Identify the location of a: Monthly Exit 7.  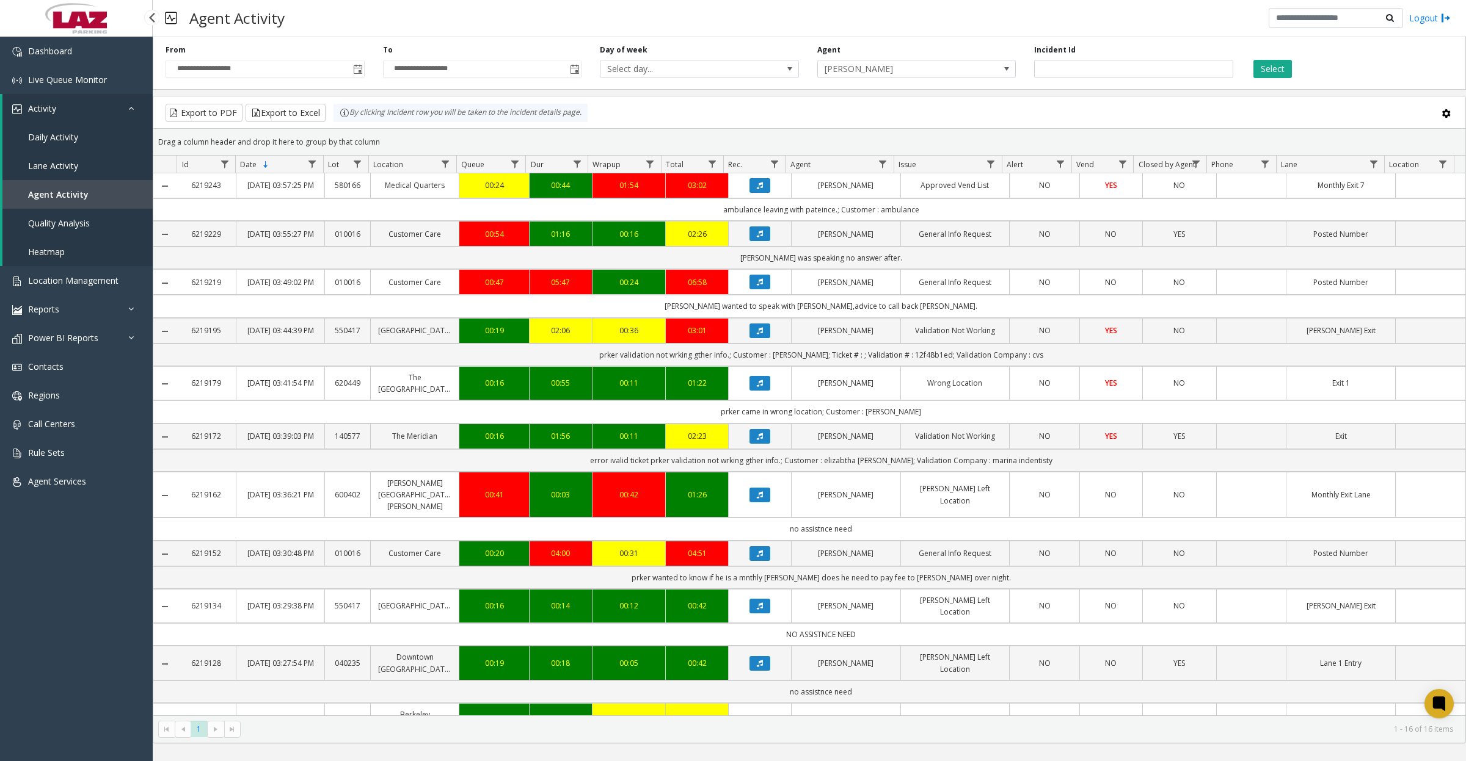
(1340, 185).